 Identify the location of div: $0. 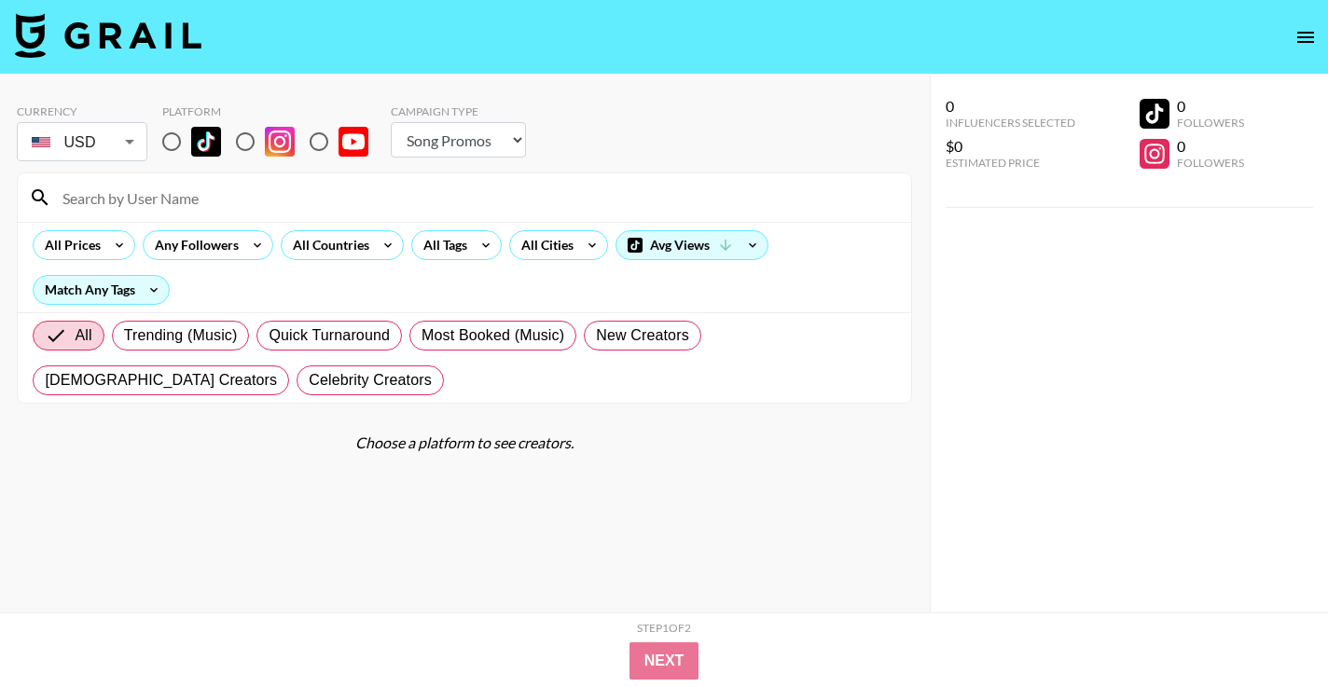
(1010, 146).